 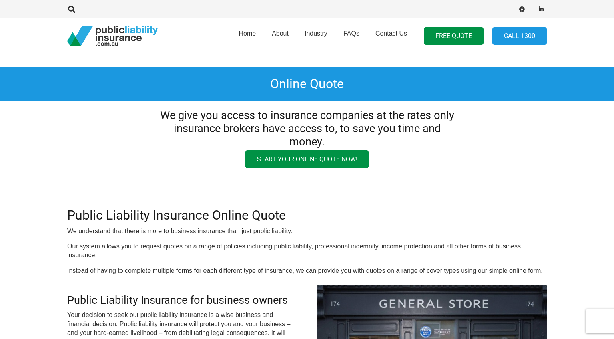 What do you see at coordinates (112, 36) in the screenshot?
I see `a: pli_logotransparent` at bounding box center [112, 36].